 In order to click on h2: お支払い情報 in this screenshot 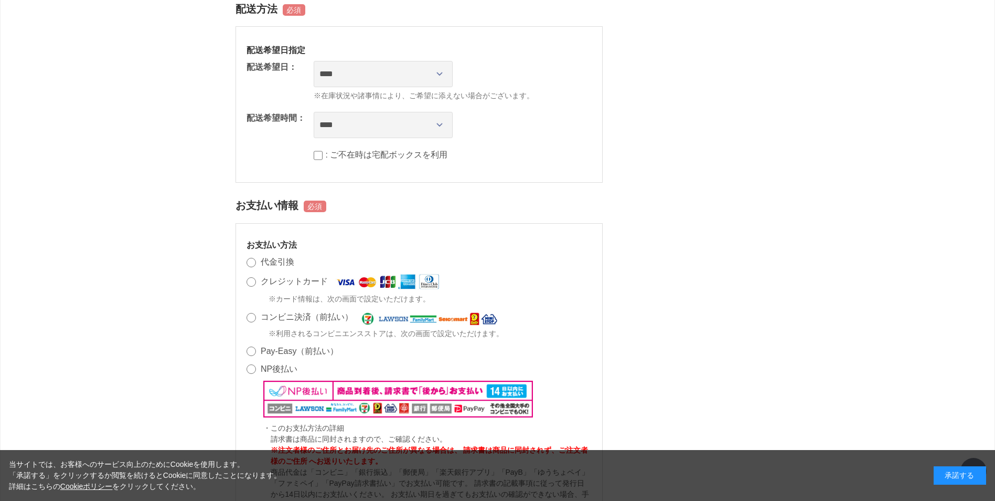, I will do `click(419, 205)`.